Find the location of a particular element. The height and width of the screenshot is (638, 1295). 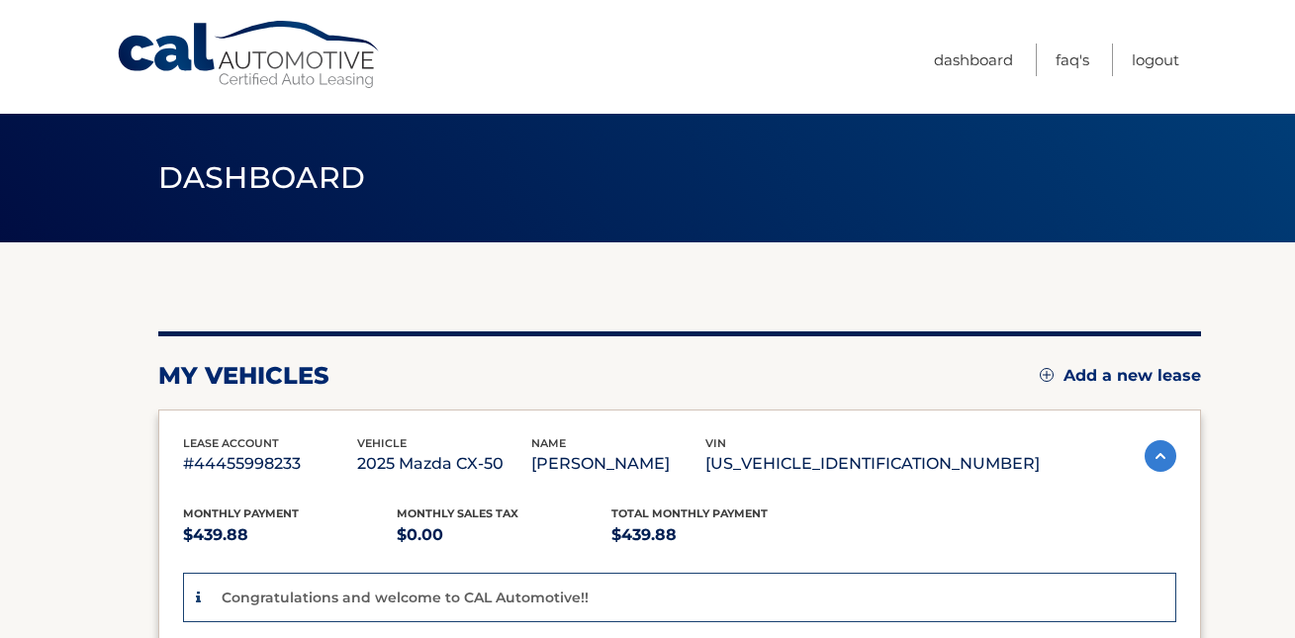

a: Cal Automotive is located at coordinates (249, 54).